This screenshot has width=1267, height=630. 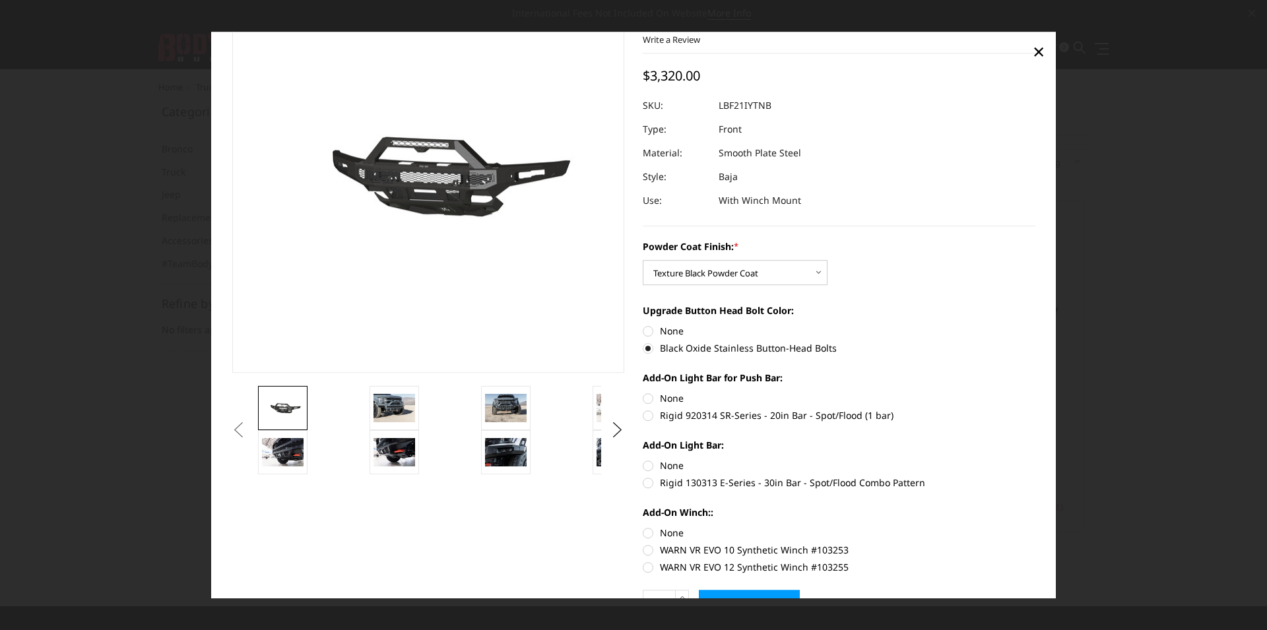 What do you see at coordinates (839, 512) in the screenshot?
I see `label: Add-On Winch::` at bounding box center [839, 512].